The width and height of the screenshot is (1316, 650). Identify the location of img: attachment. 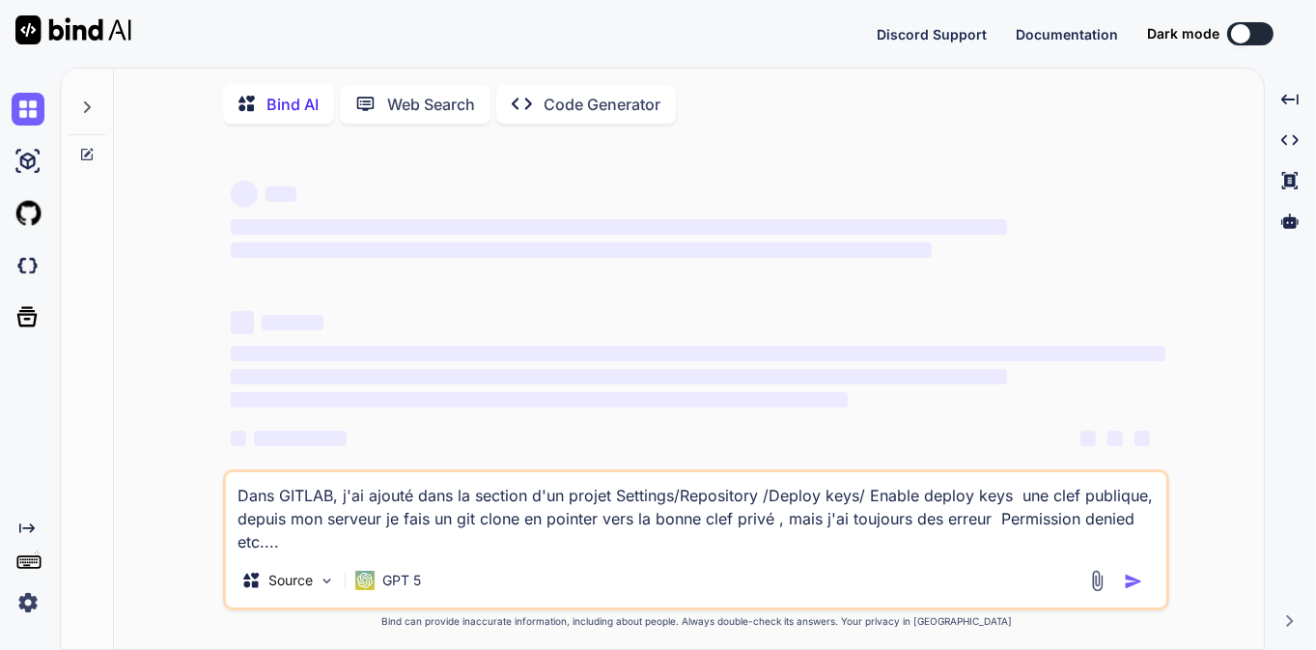
(1096, 580).